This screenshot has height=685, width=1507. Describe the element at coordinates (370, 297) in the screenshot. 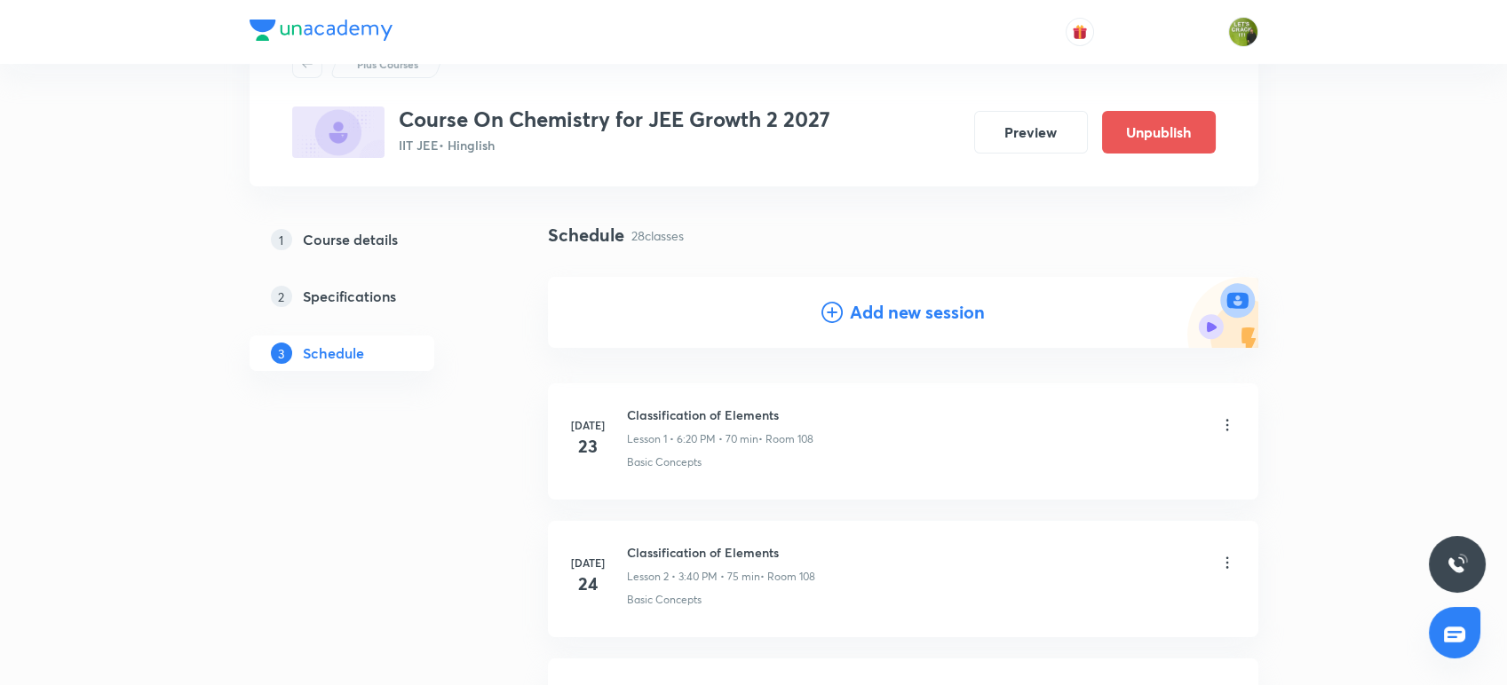

I see `a: 2Specifications` at that location.